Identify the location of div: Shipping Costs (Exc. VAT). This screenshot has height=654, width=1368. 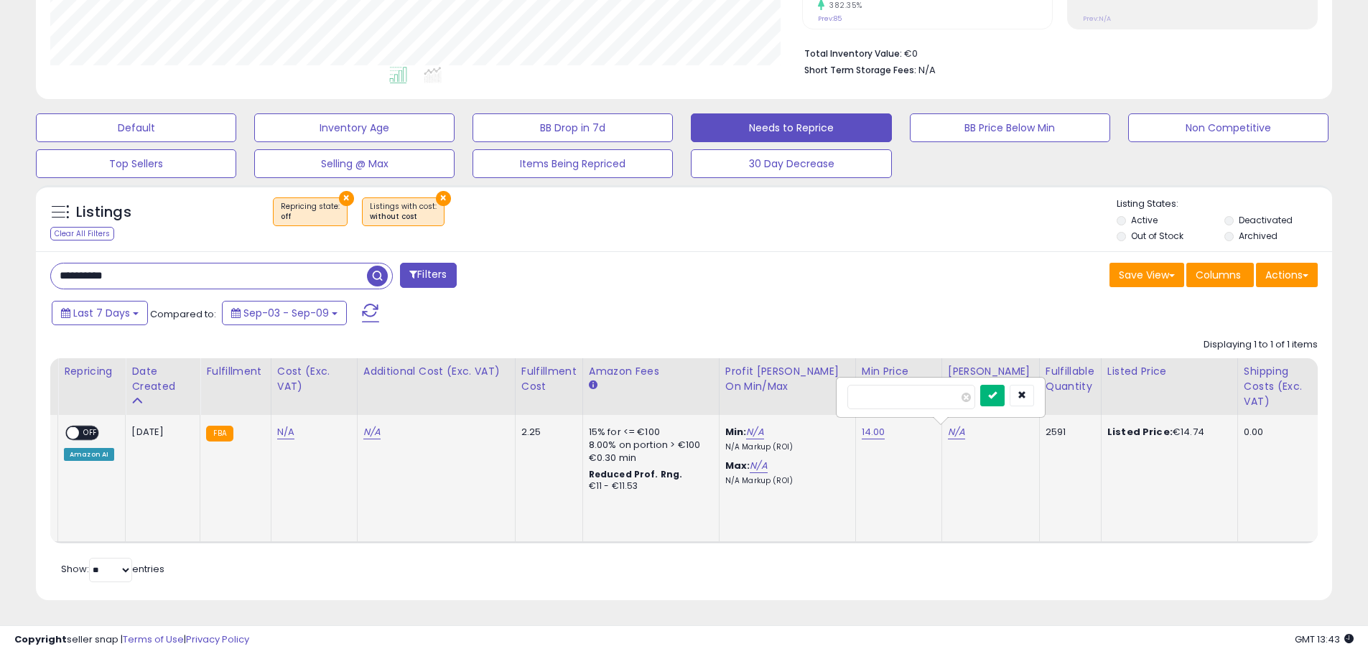
(1280, 386).